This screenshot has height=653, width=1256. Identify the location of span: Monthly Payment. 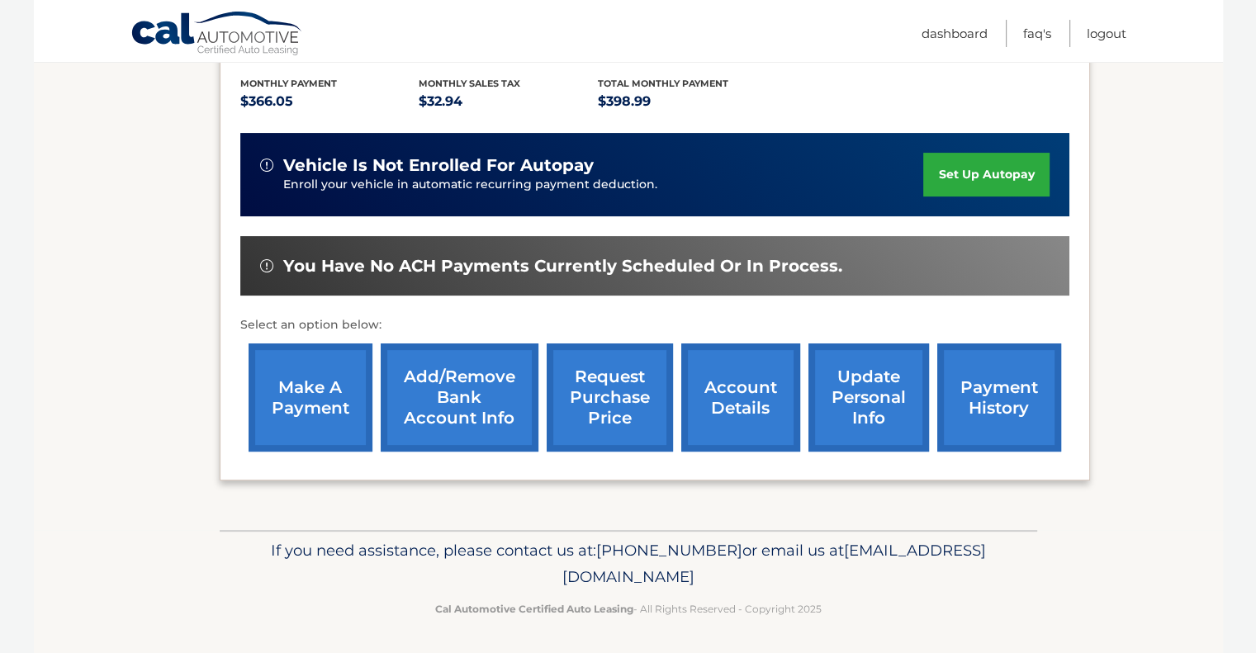
(288, 83).